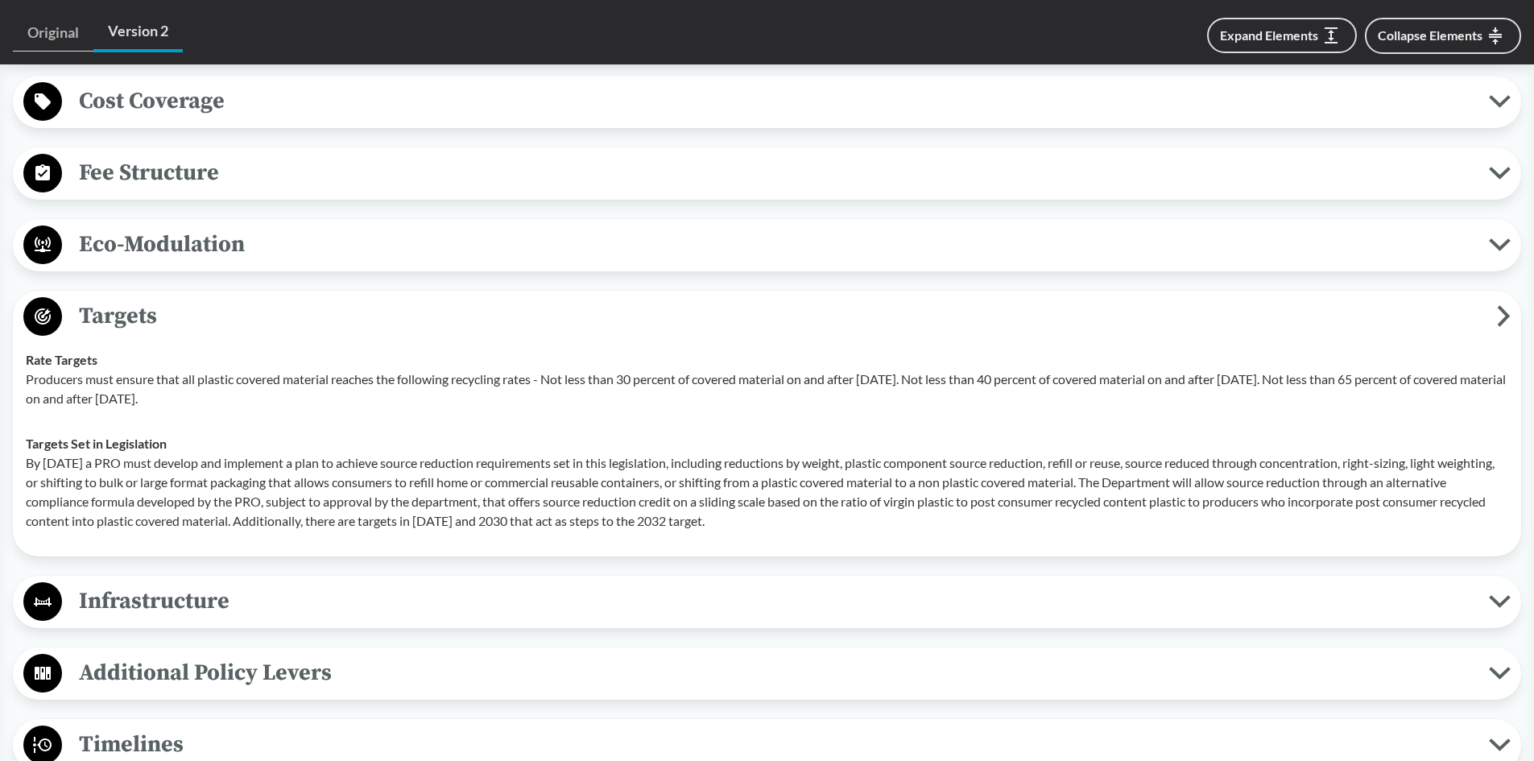  I want to click on span: Targets, so click(780, 316).